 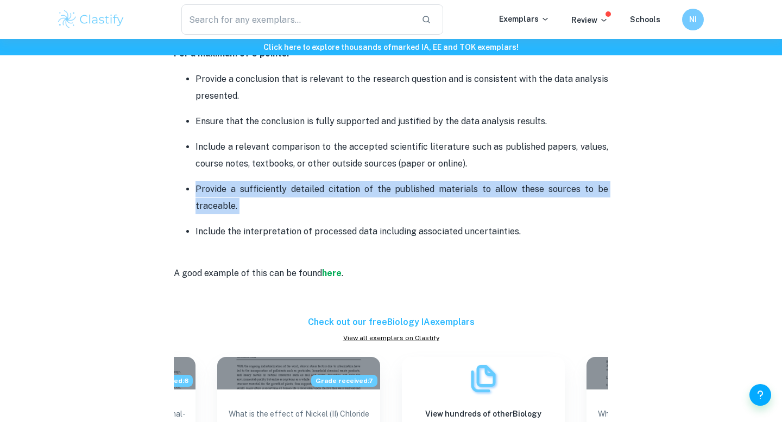 What do you see at coordinates (693, 20) in the screenshot?
I see `h6: NI` at bounding box center [693, 20].